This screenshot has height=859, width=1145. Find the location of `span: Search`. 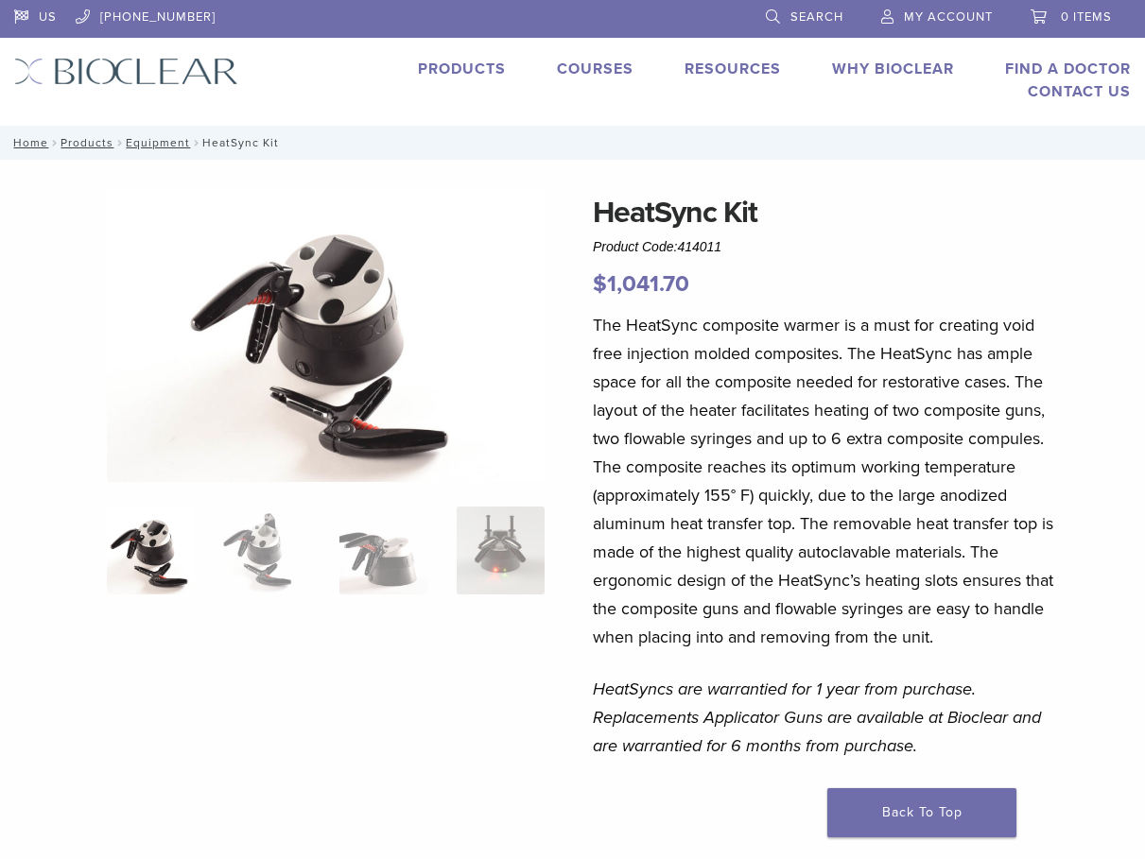

span: Search is located at coordinates (817, 17).